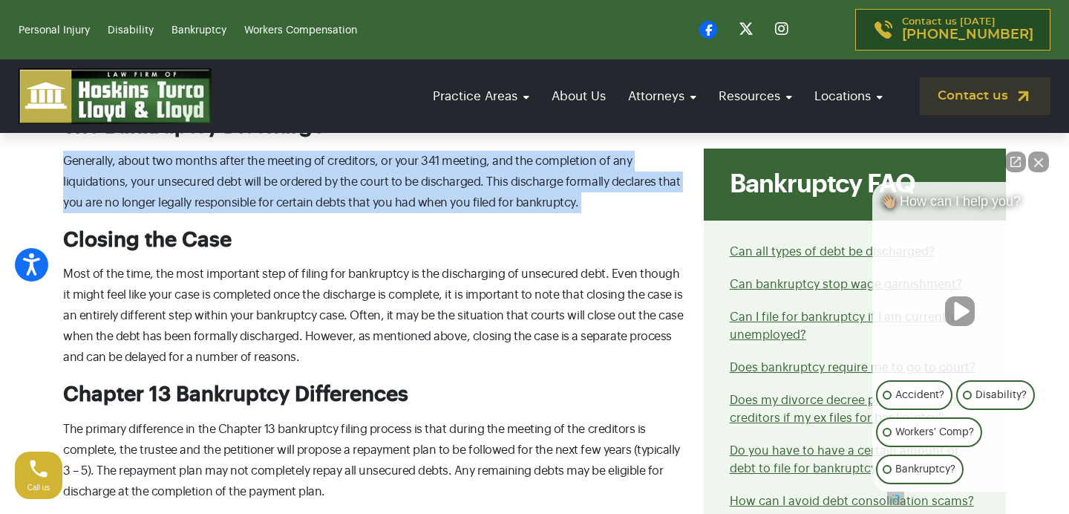  Describe the element at coordinates (39, 487) in the screenshot. I see `span: Call us` at that location.